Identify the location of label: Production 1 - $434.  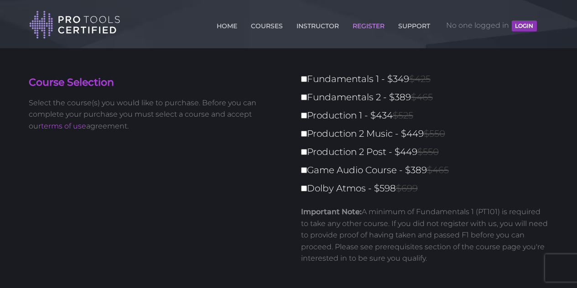
(427, 115).